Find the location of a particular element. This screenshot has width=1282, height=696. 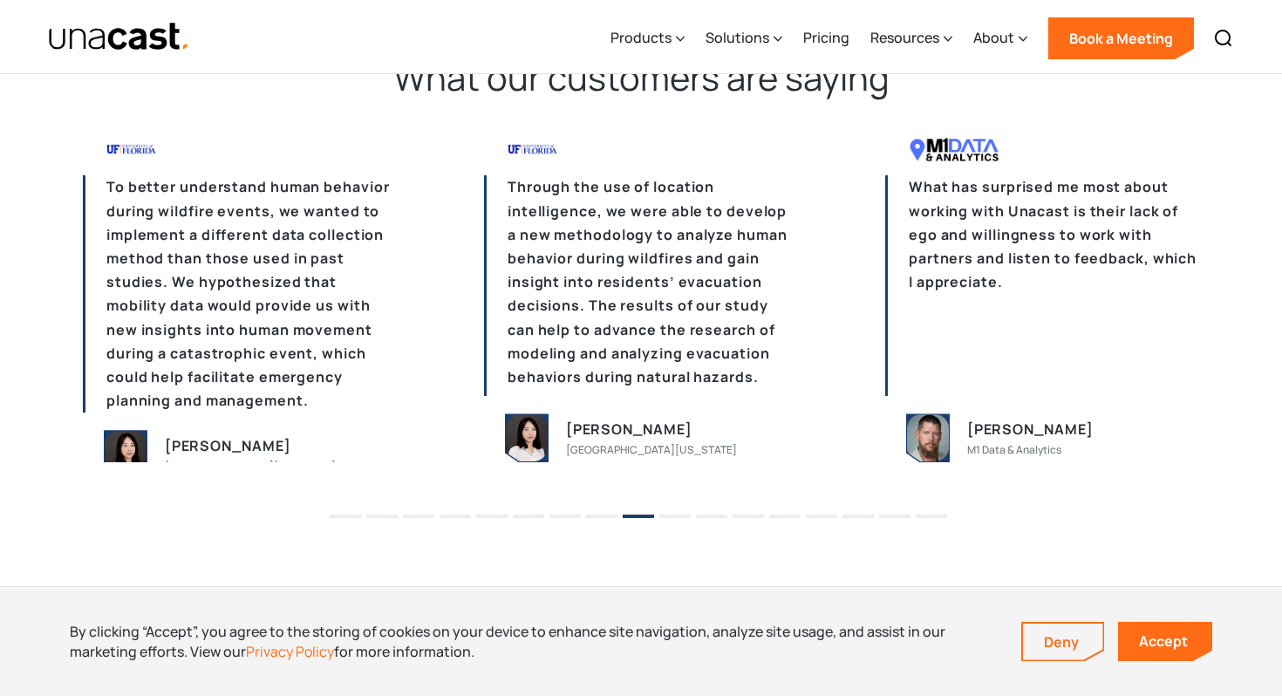

button: 3 of 6 is located at coordinates (419, 516).